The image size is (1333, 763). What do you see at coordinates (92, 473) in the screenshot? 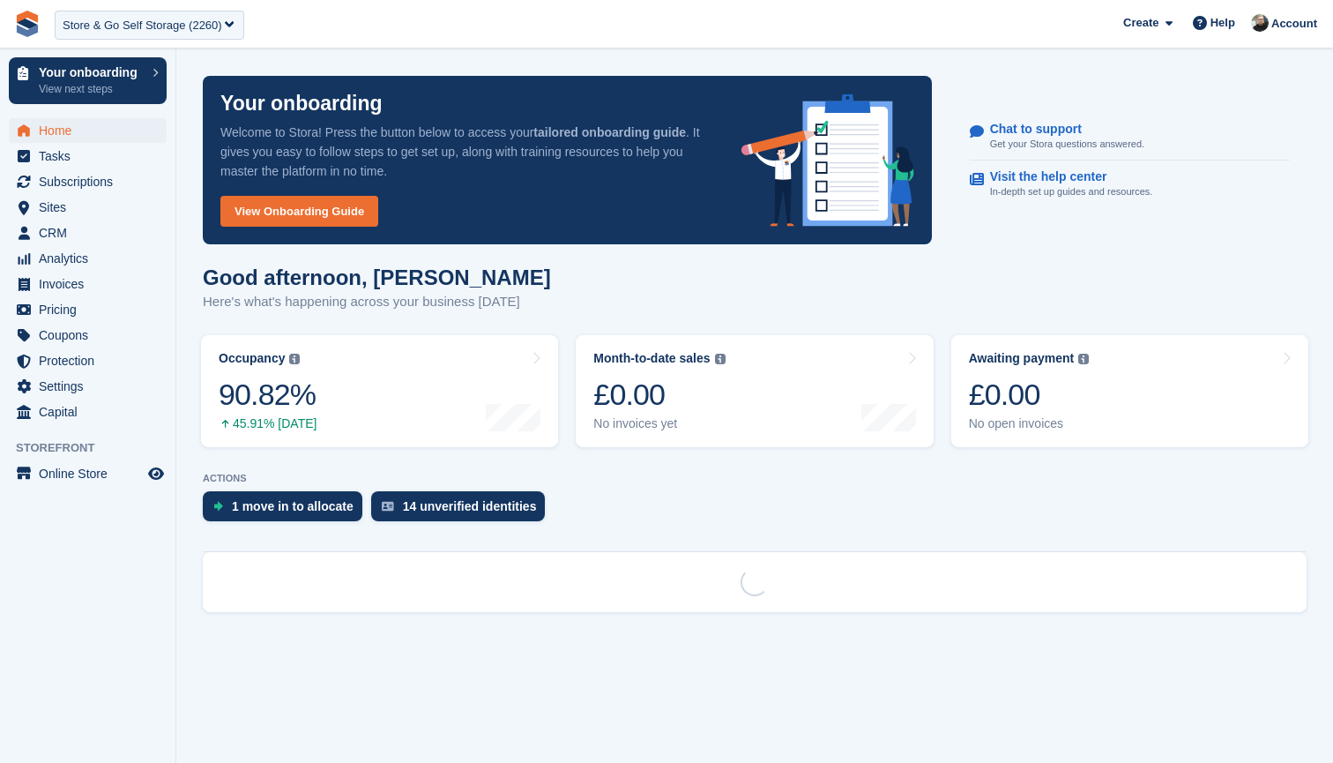
I see `span: Online Store` at bounding box center [92, 473].